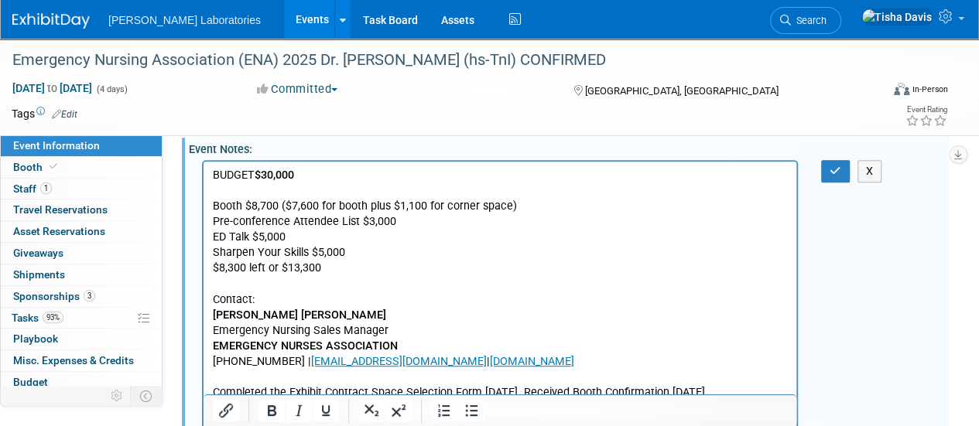 This screenshot has width=979, height=426. What do you see at coordinates (74, 361) in the screenshot?
I see `span: Misc. Expenses & Credits` at bounding box center [74, 361].